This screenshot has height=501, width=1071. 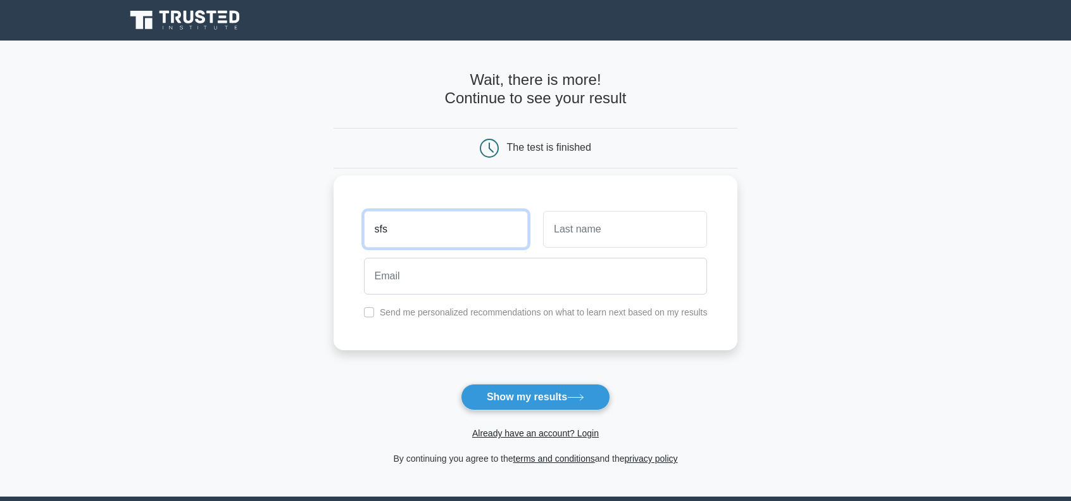 I want to click on input: Email, so click(x=536, y=276).